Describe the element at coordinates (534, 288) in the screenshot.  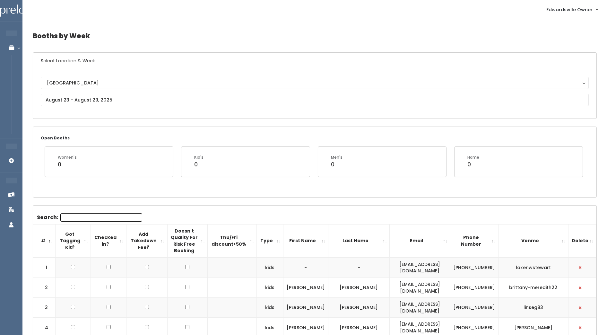
I see `td: brittany-meredith22` at that location.